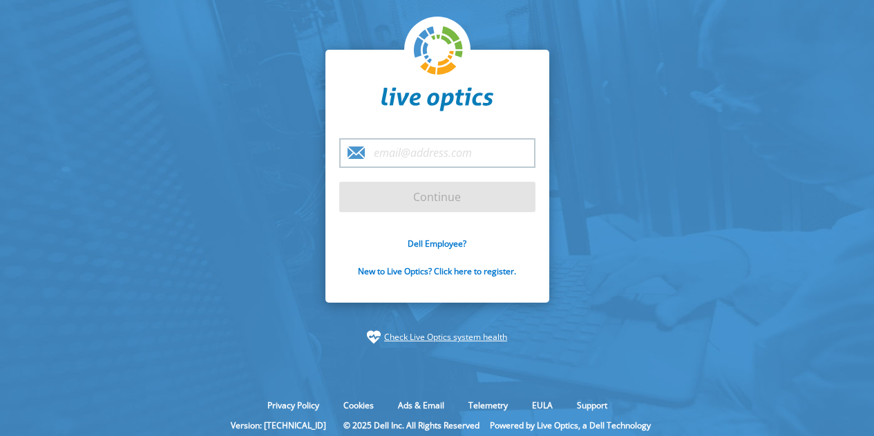 This screenshot has height=436, width=874. I want to click on img: liveoptics-word.svg, so click(437, 99).